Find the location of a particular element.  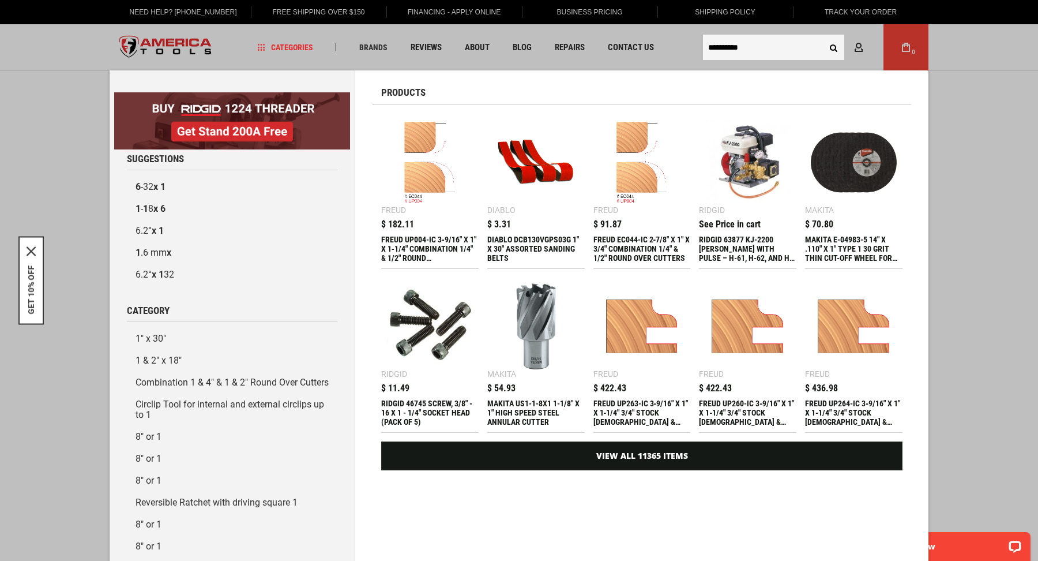

span: $ 436.98 is located at coordinates (821, 388).